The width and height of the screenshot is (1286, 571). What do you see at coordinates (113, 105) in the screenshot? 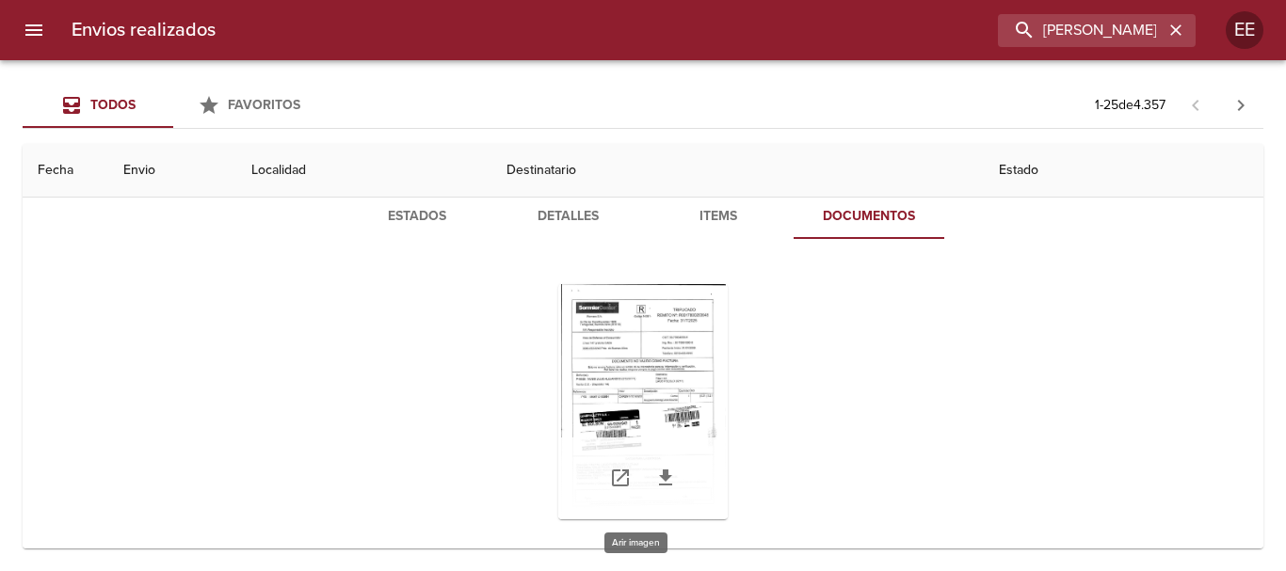
I see `span: Todos` at bounding box center [113, 105].